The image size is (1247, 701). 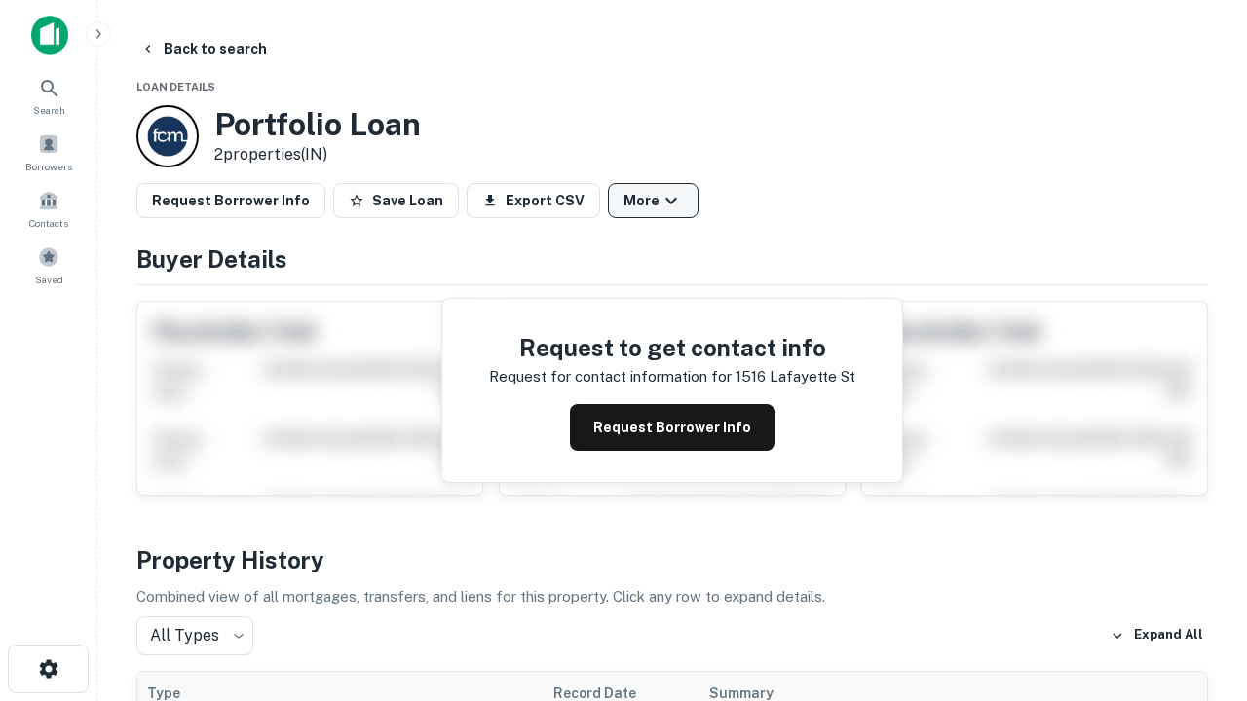 I want to click on img: capitalize-icon.png, so click(x=50, y=35).